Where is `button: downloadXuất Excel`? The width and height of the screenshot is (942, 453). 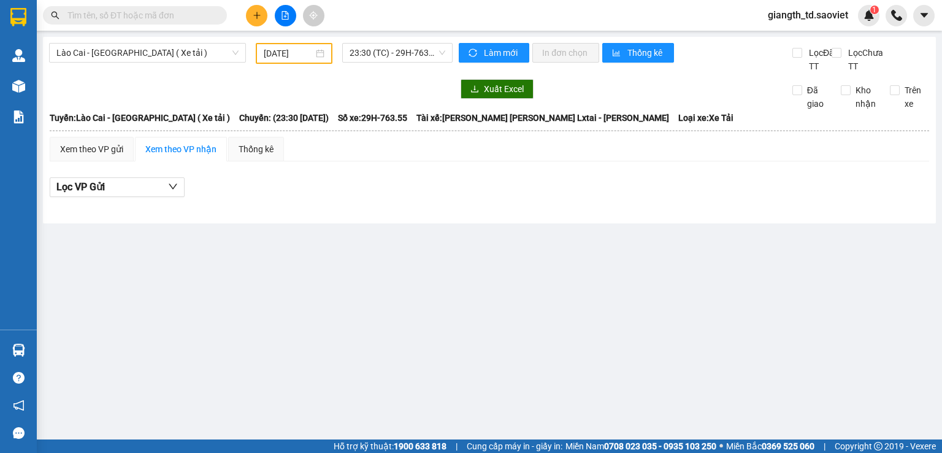
button: downloadXuất Excel is located at coordinates (497, 89).